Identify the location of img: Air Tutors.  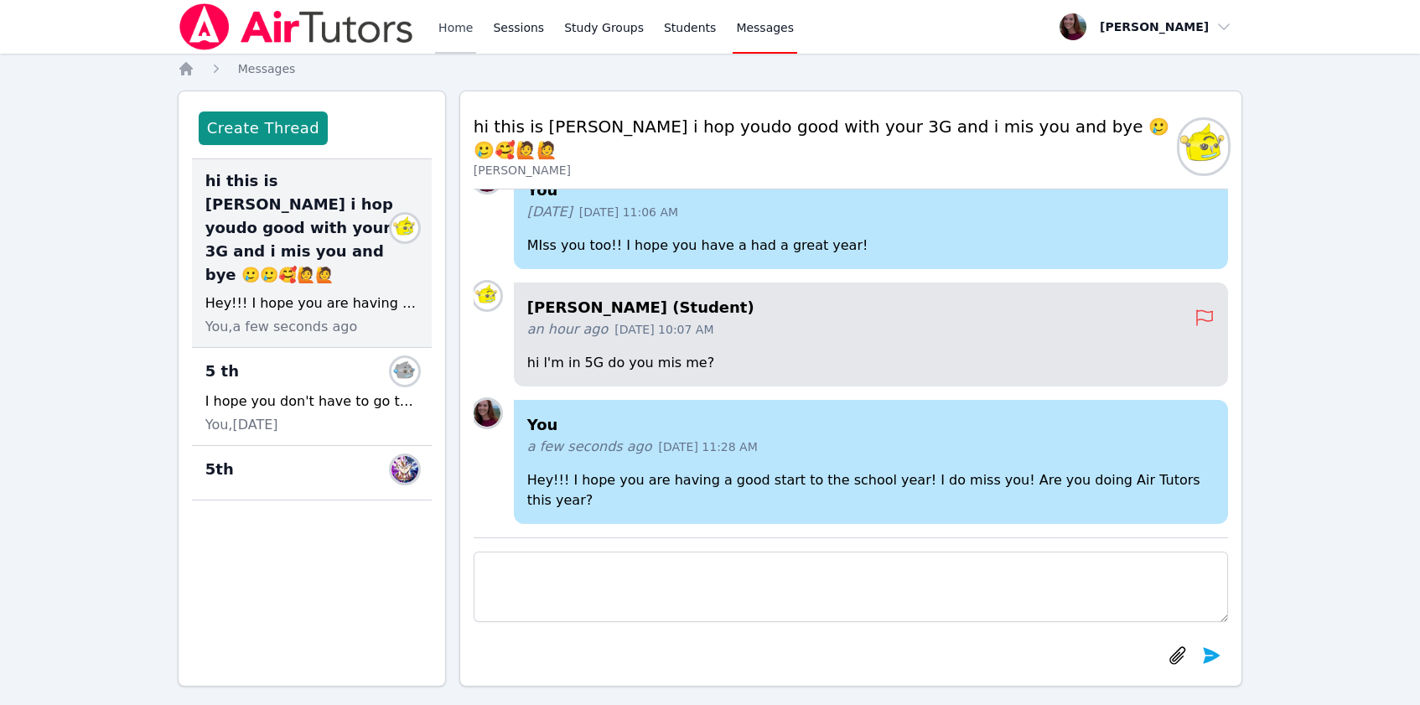
(296, 27).